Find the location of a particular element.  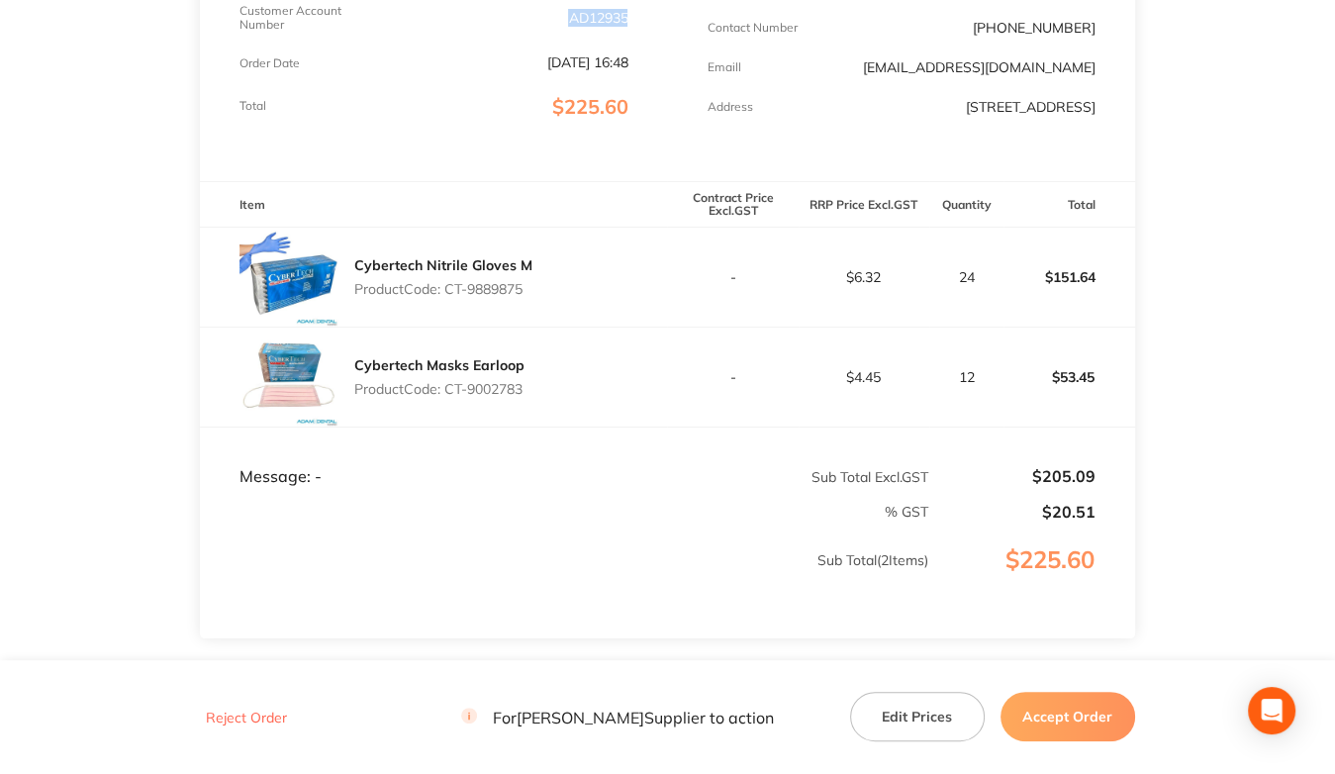

a: Cybertech Nitrile Gloves M is located at coordinates (443, 265).